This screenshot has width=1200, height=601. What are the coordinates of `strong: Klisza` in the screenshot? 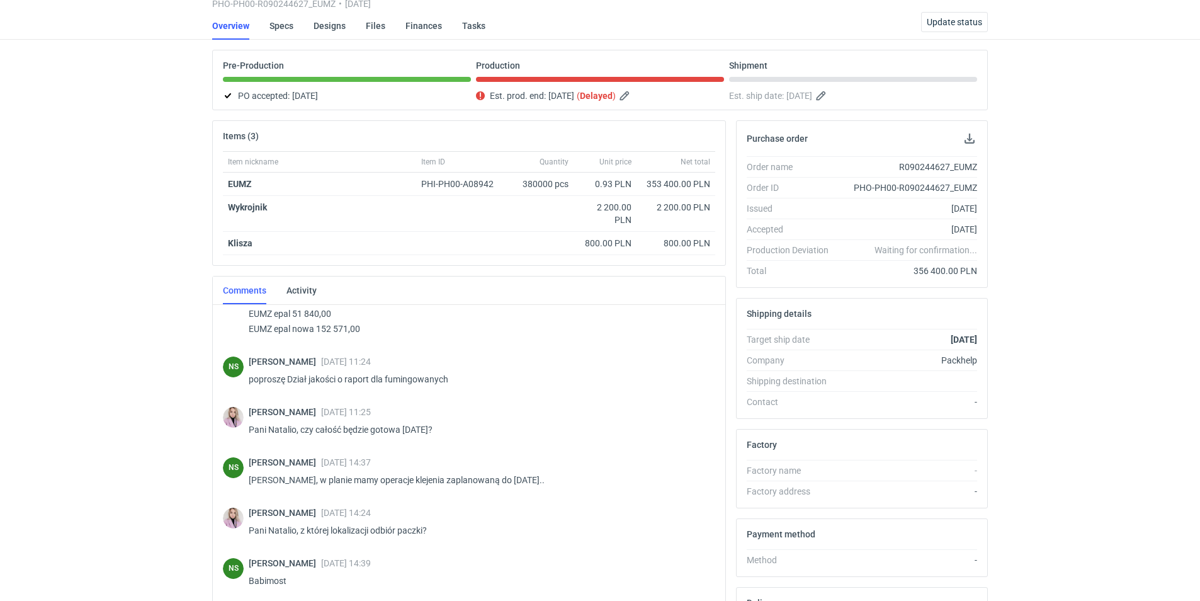 It's located at (240, 243).